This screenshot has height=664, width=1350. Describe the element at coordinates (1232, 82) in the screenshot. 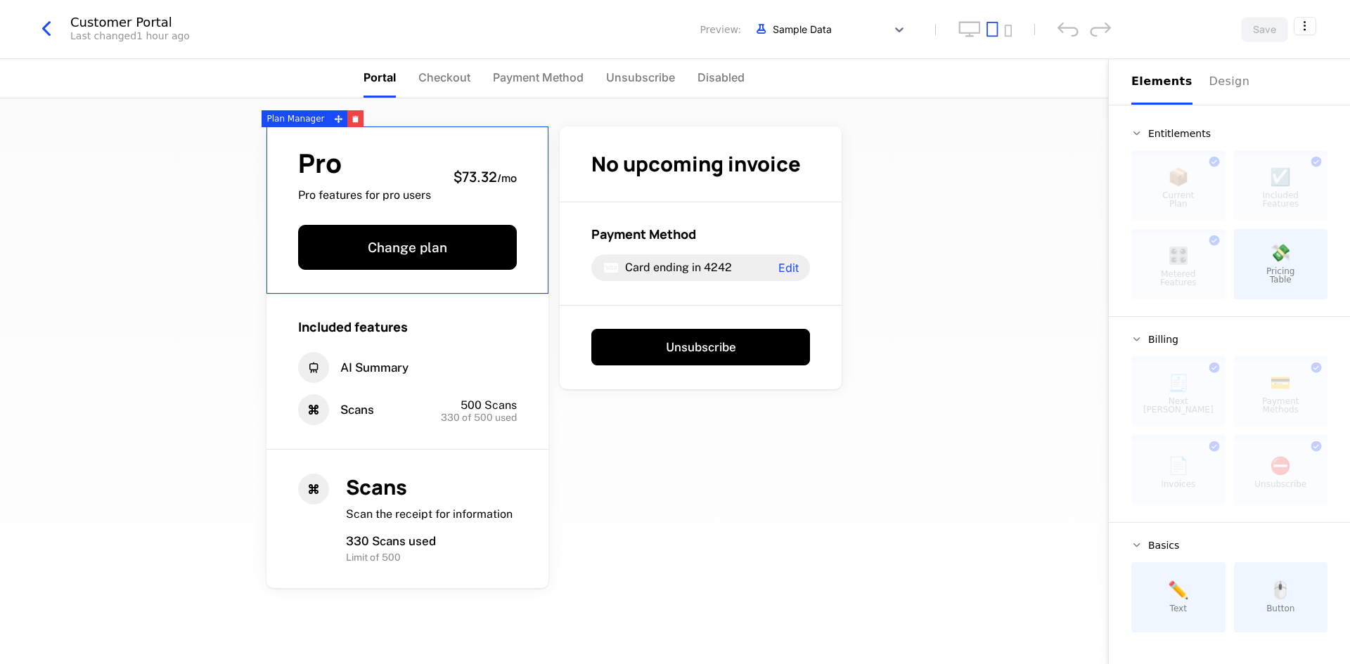

I see `div: Design` at that location.